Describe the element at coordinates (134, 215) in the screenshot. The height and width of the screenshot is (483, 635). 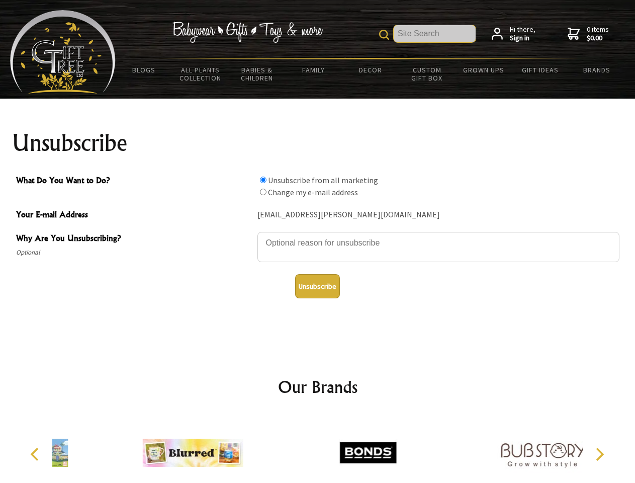
I see `span: Your E-mail Address` at that location.